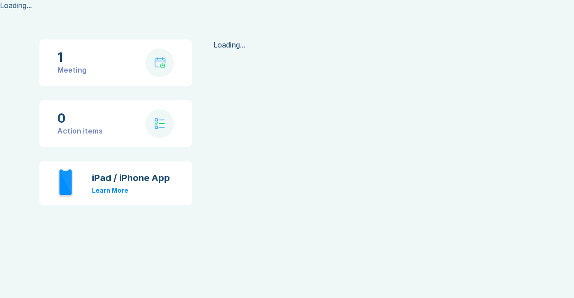 The image size is (574, 298). I want to click on div: 0, so click(80, 118).